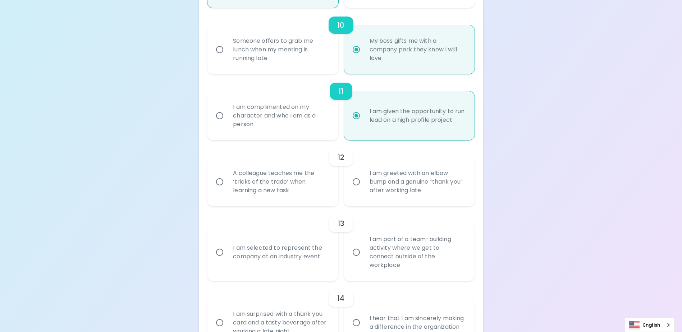 Image resolution: width=682 pixels, height=332 pixels. Describe the element at coordinates (341, 157) in the screenshot. I see `h6: 12` at that location.